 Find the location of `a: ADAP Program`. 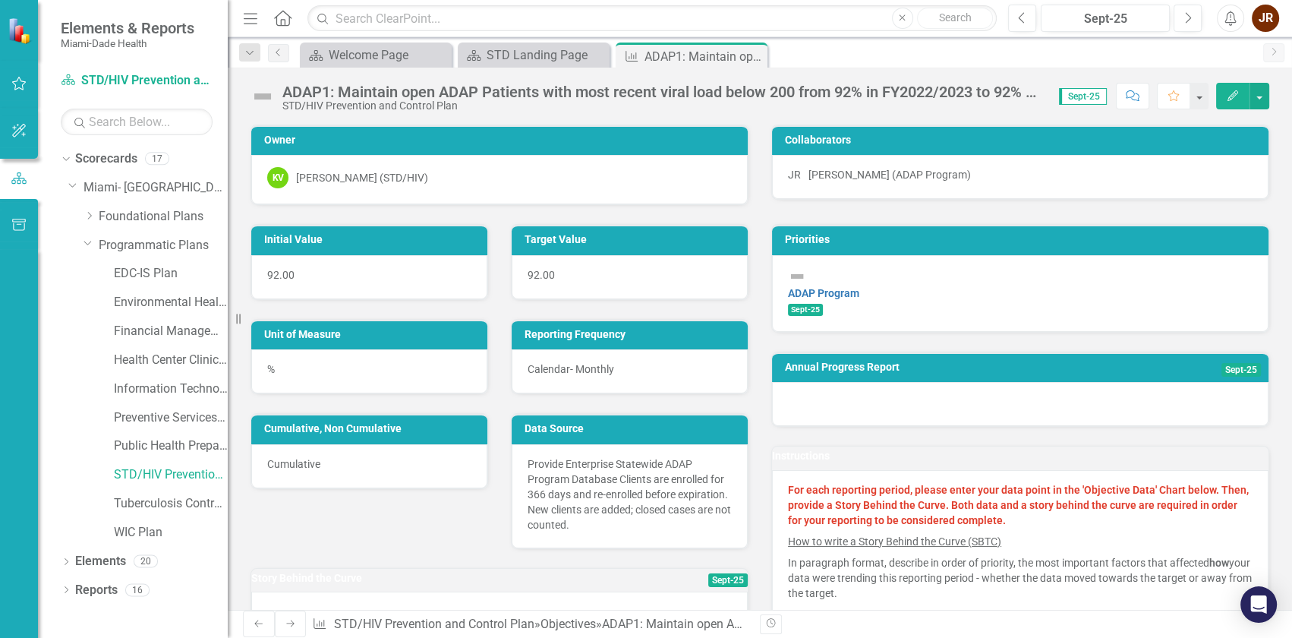

a: ADAP Program is located at coordinates (824, 293).